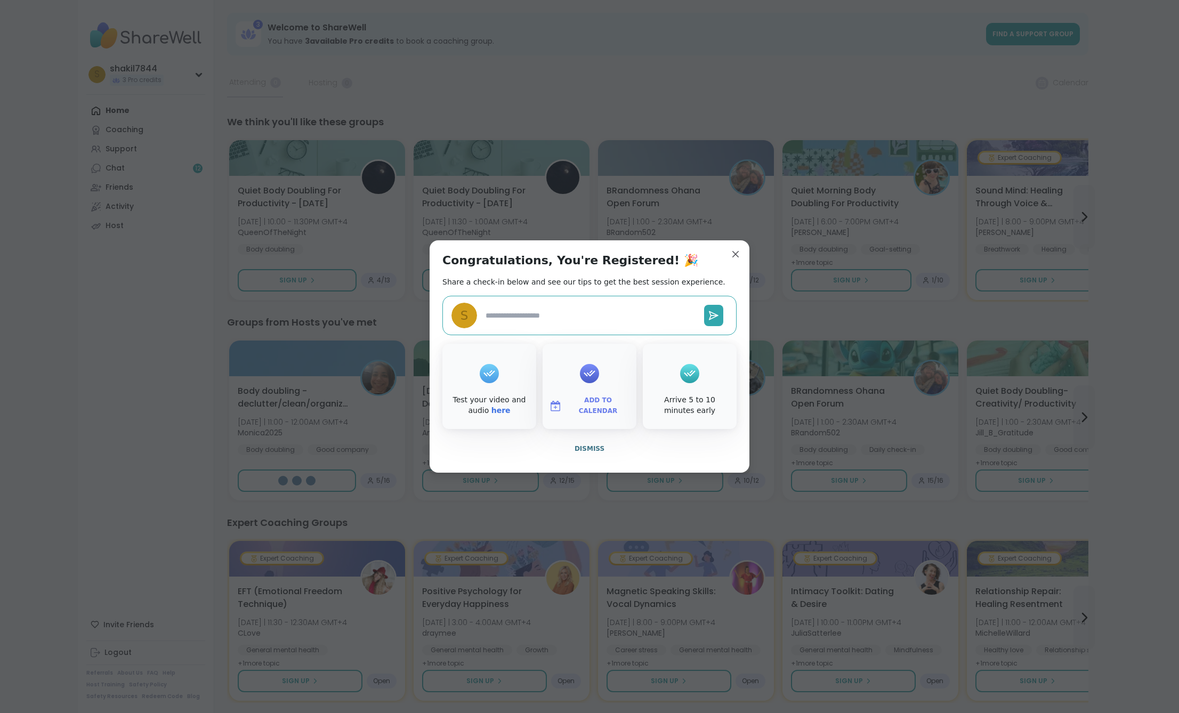  I want to click on div: Test your video and audio, so click(489, 405).